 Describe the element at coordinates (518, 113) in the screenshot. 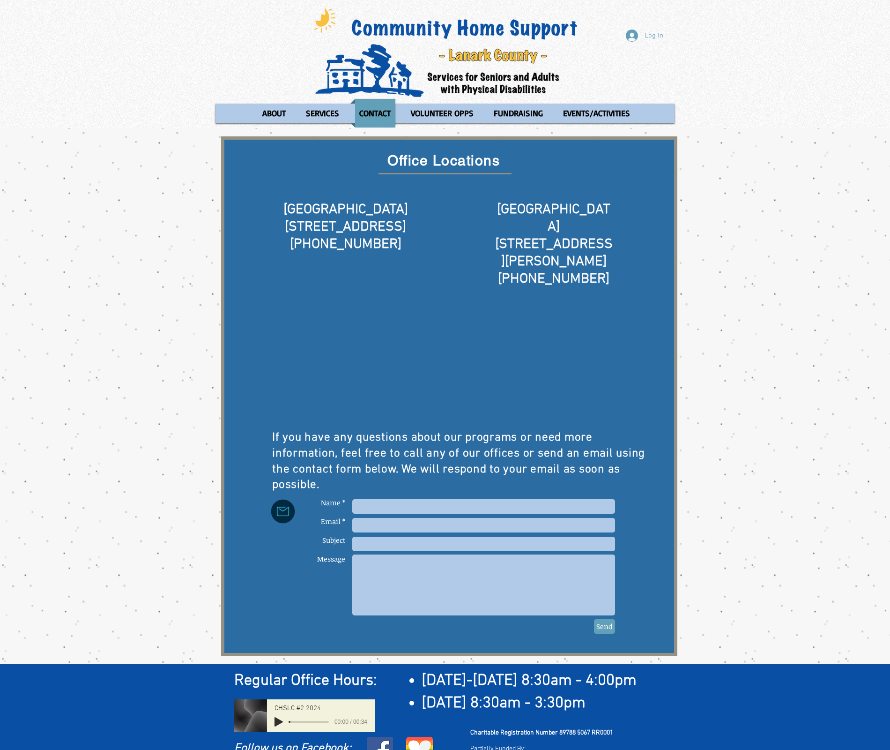

I see `a: FUNDRAISING` at that location.